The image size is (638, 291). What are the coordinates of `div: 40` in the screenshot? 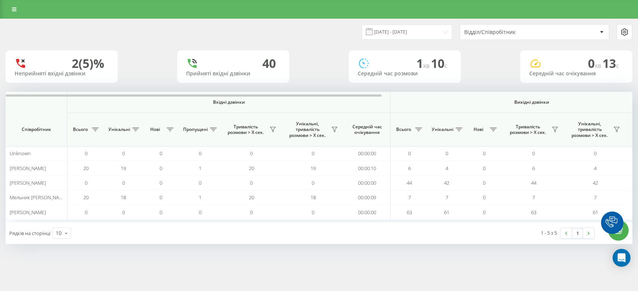 It's located at (269, 64).